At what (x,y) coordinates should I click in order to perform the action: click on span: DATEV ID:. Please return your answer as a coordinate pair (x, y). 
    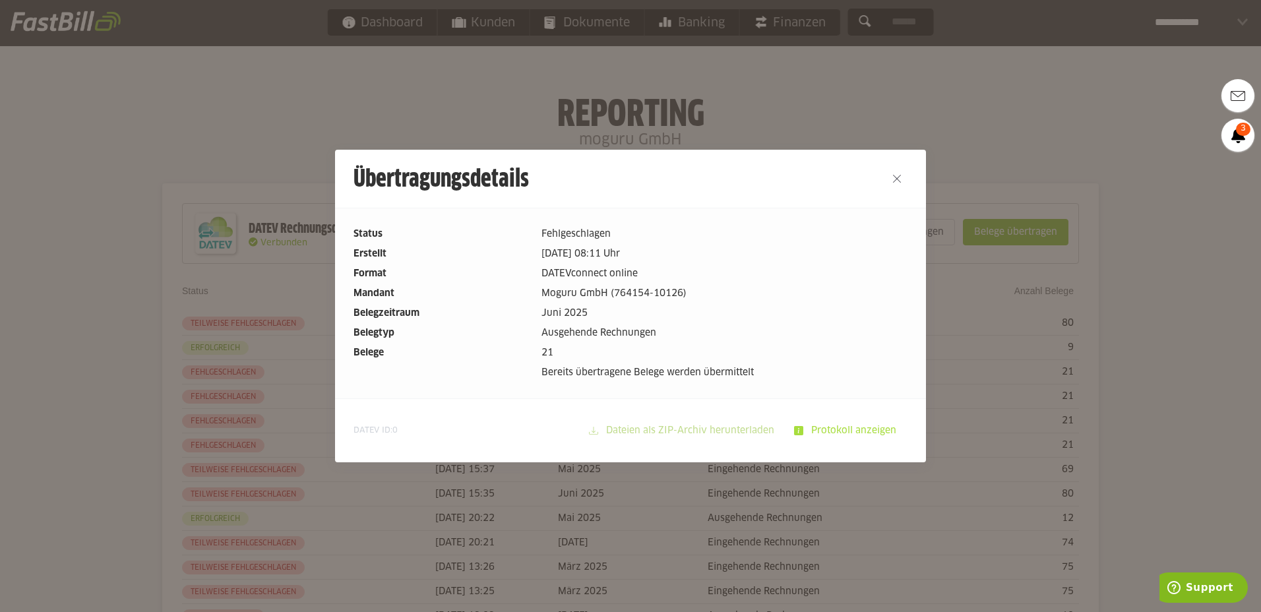
    Looking at the image, I should click on (375, 431).